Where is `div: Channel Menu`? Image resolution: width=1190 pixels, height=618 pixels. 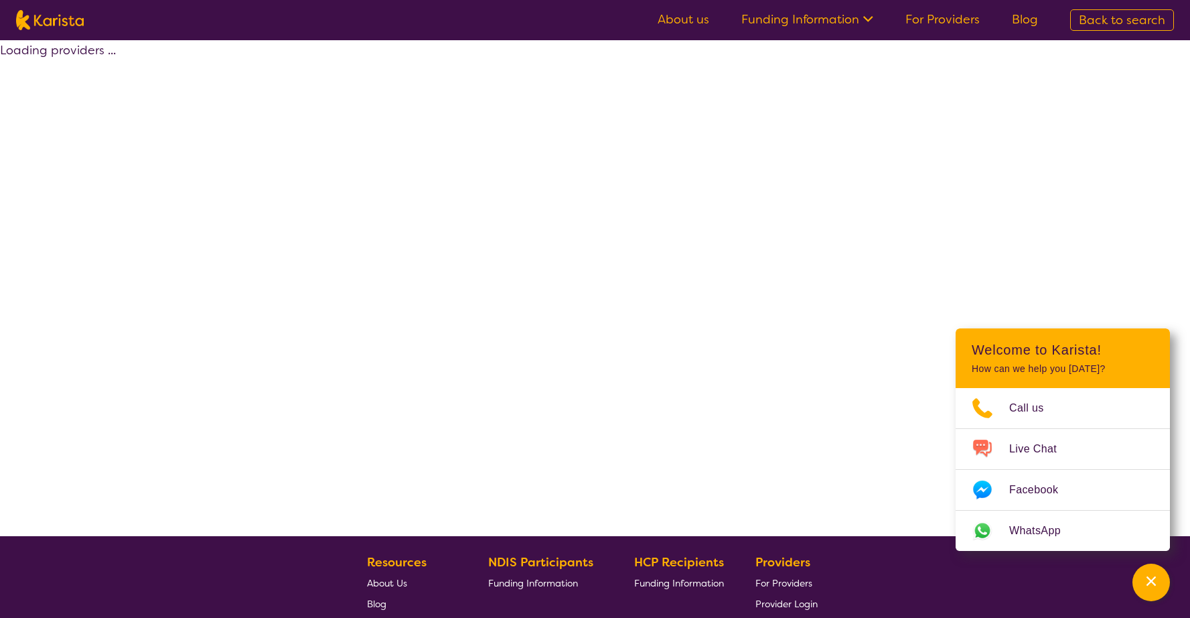 div: Channel Menu is located at coordinates (1063, 439).